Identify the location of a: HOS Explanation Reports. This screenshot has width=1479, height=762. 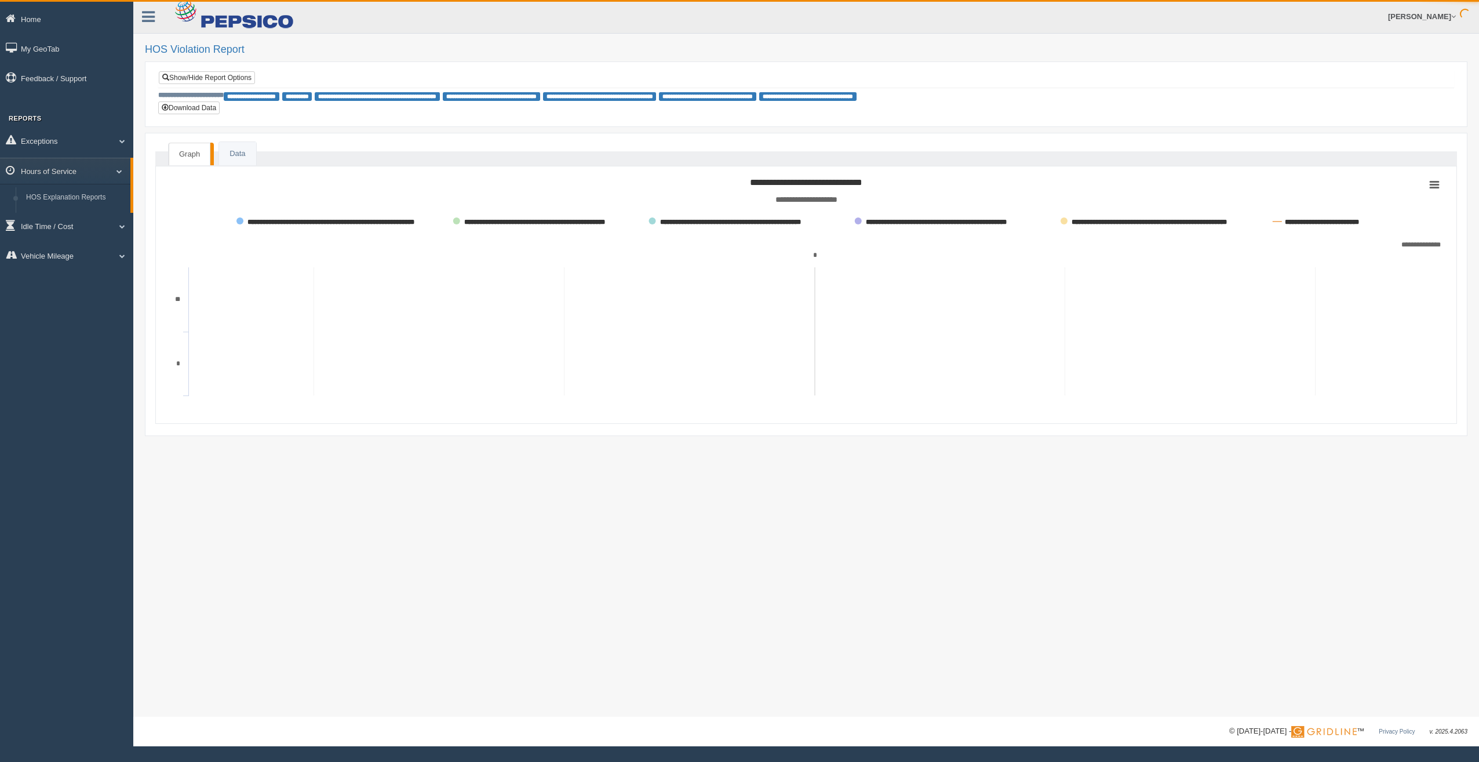
(75, 198).